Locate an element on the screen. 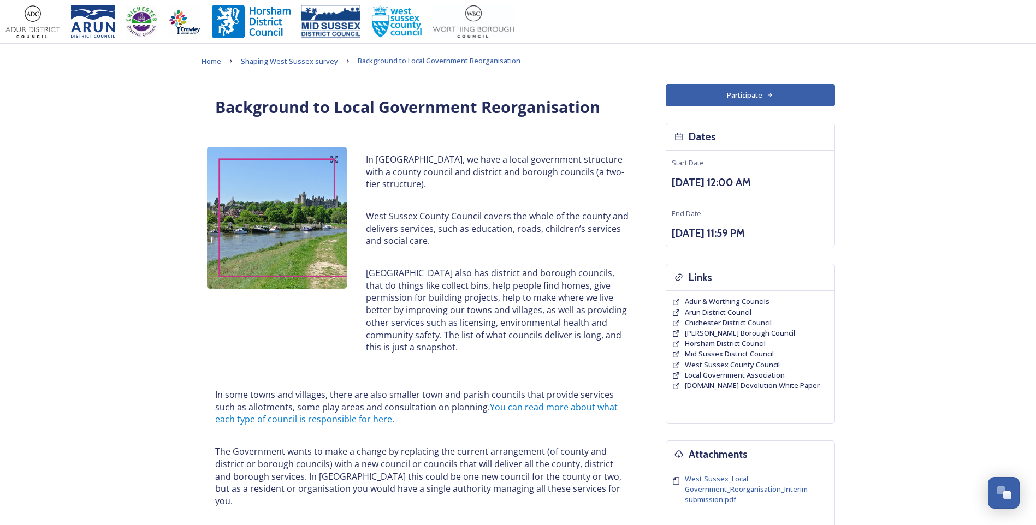 The height and width of the screenshot is (525, 1036). img: Horsham%20DC%20Logo.jpg is located at coordinates (251, 22).